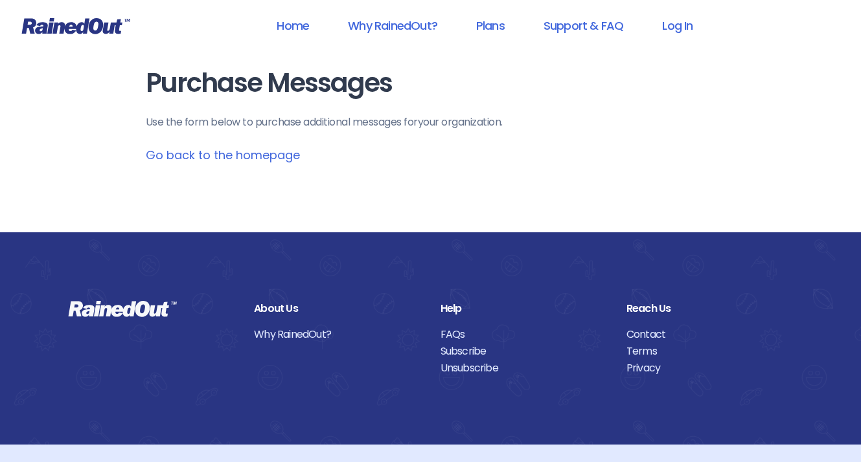 The image size is (861, 462). Describe the element at coordinates (523, 335) in the screenshot. I see `a: FAQs` at that location.